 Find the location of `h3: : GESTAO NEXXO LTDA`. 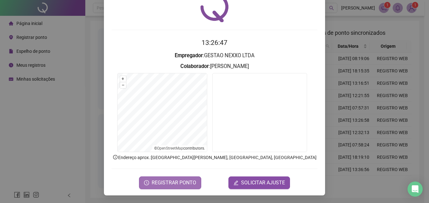

h3: : GESTAO NEXXO LTDA is located at coordinates (214, 56).